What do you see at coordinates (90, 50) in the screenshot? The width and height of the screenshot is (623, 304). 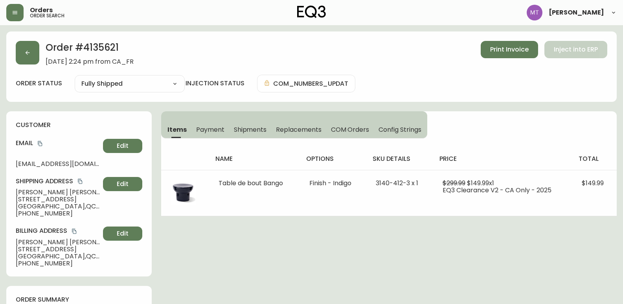 I see `h2: Order # 4135621` at bounding box center [90, 50].